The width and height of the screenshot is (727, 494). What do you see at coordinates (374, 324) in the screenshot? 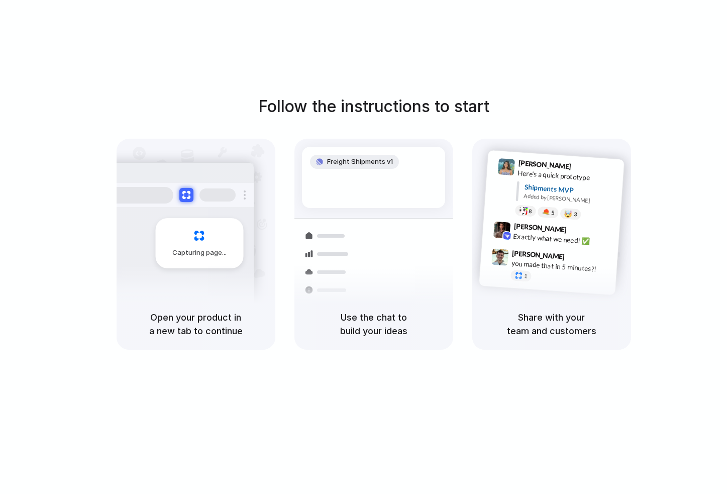
I see `h5: Use the chat to build your ideas` at bounding box center [374, 324].